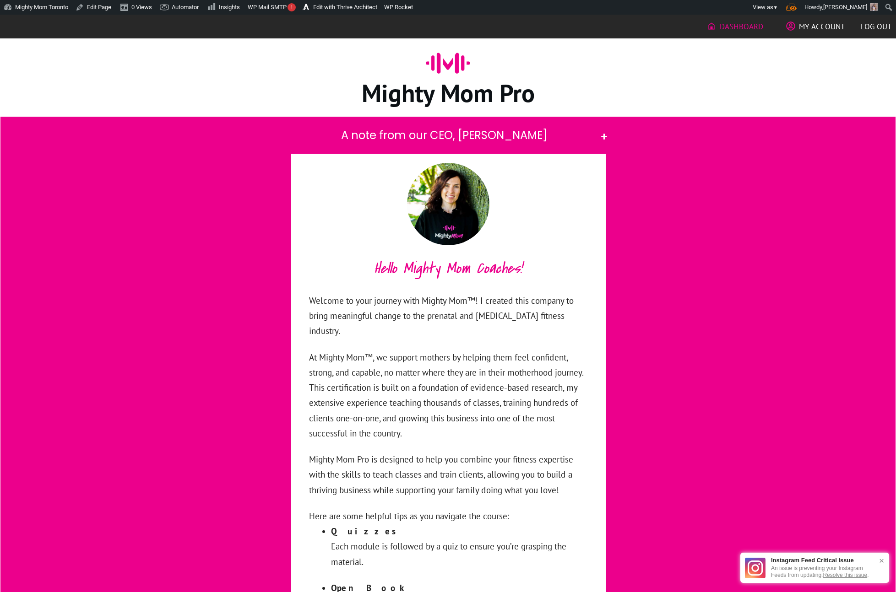 The image size is (896, 592). What do you see at coordinates (822, 27) in the screenshot?
I see `span: My Account` at bounding box center [822, 27].